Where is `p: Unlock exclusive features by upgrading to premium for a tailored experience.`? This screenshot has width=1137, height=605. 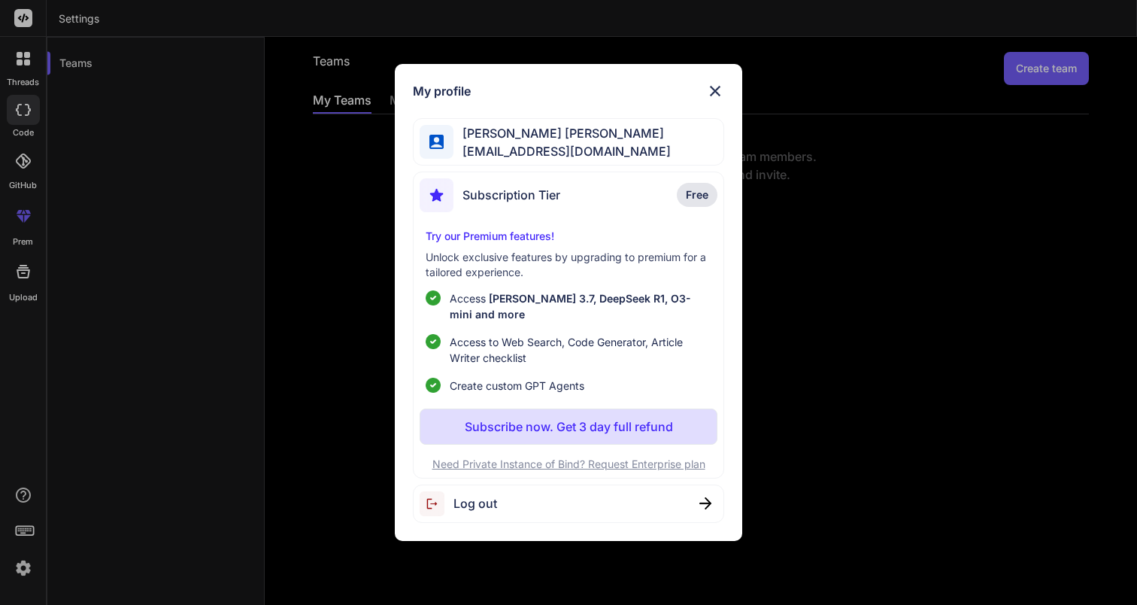 p: Unlock exclusive features by upgrading to premium for a tailored experience. is located at coordinates (569, 265).